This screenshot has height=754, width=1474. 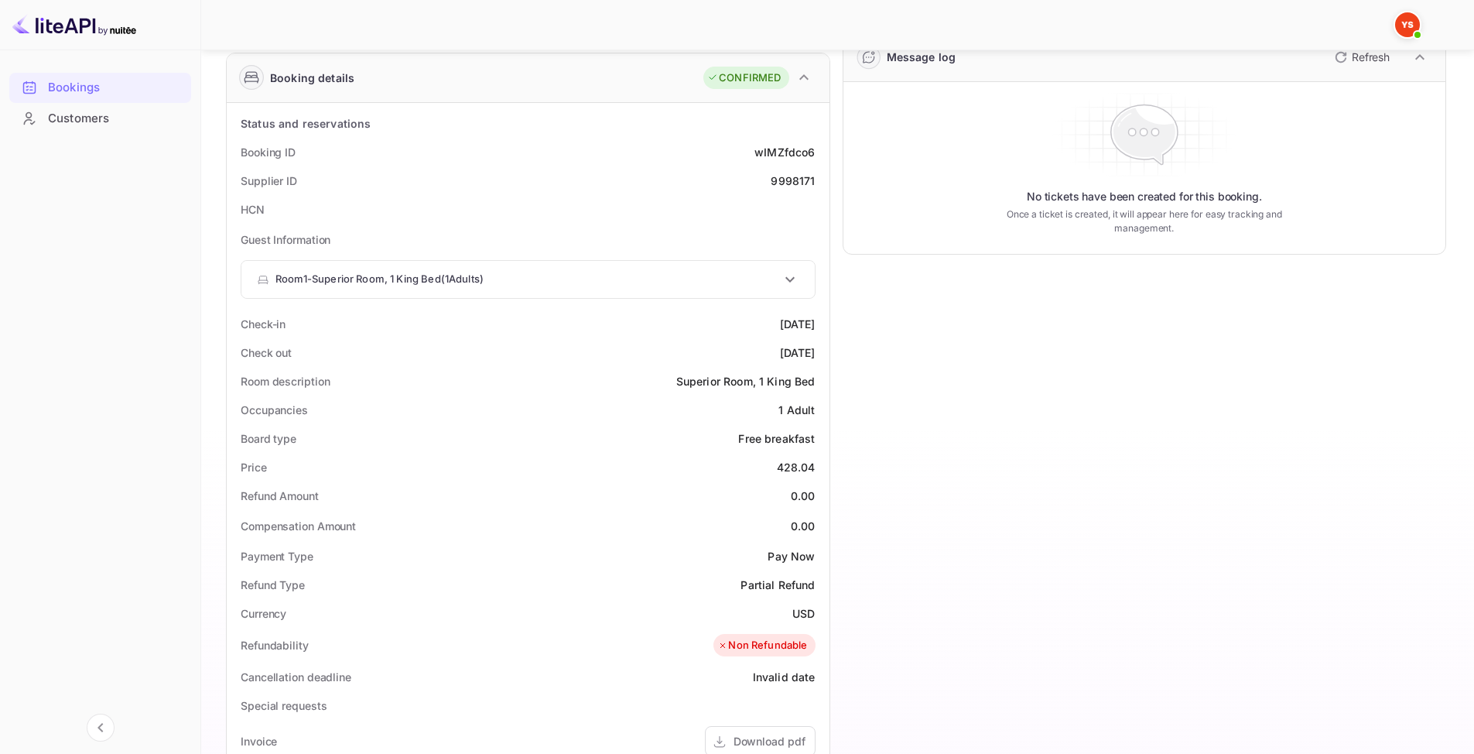 I want to click on div: Message log, so click(x=922, y=56).